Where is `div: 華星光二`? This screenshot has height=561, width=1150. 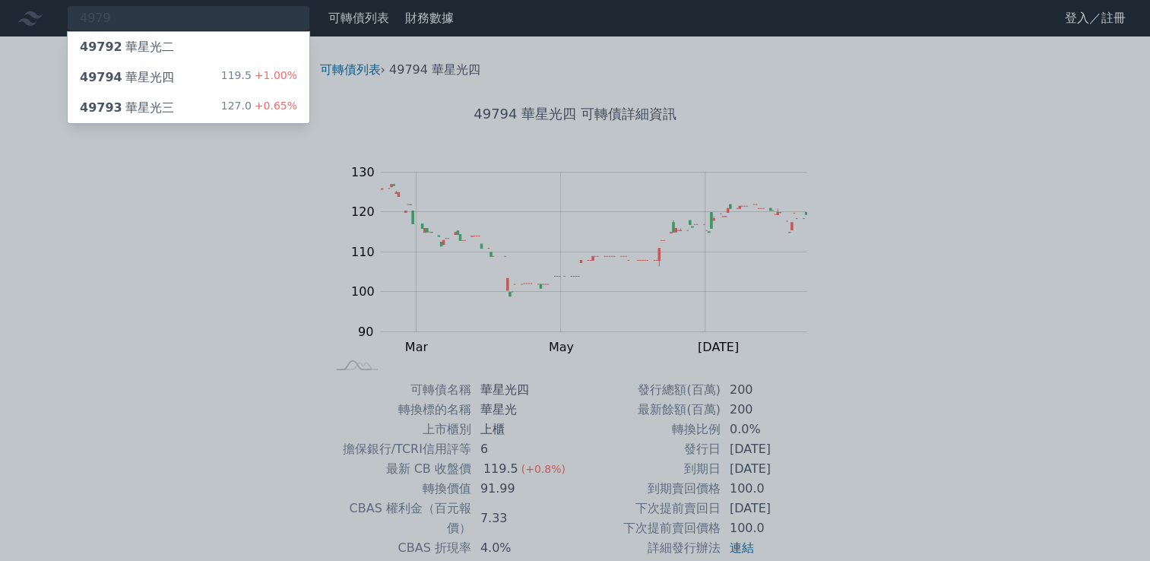 div: 華星光二 is located at coordinates (127, 47).